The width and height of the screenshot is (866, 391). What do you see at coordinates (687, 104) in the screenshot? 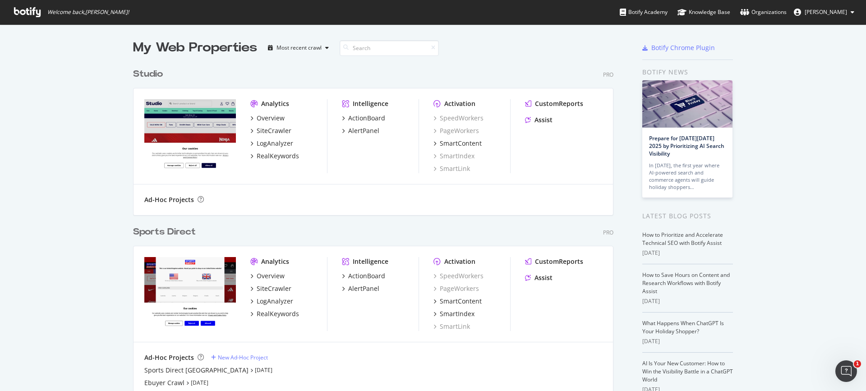
I see `img: Prepare for Black Friday 2025 by Prioritizing AI Search Visibility` at bounding box center [687, 104].